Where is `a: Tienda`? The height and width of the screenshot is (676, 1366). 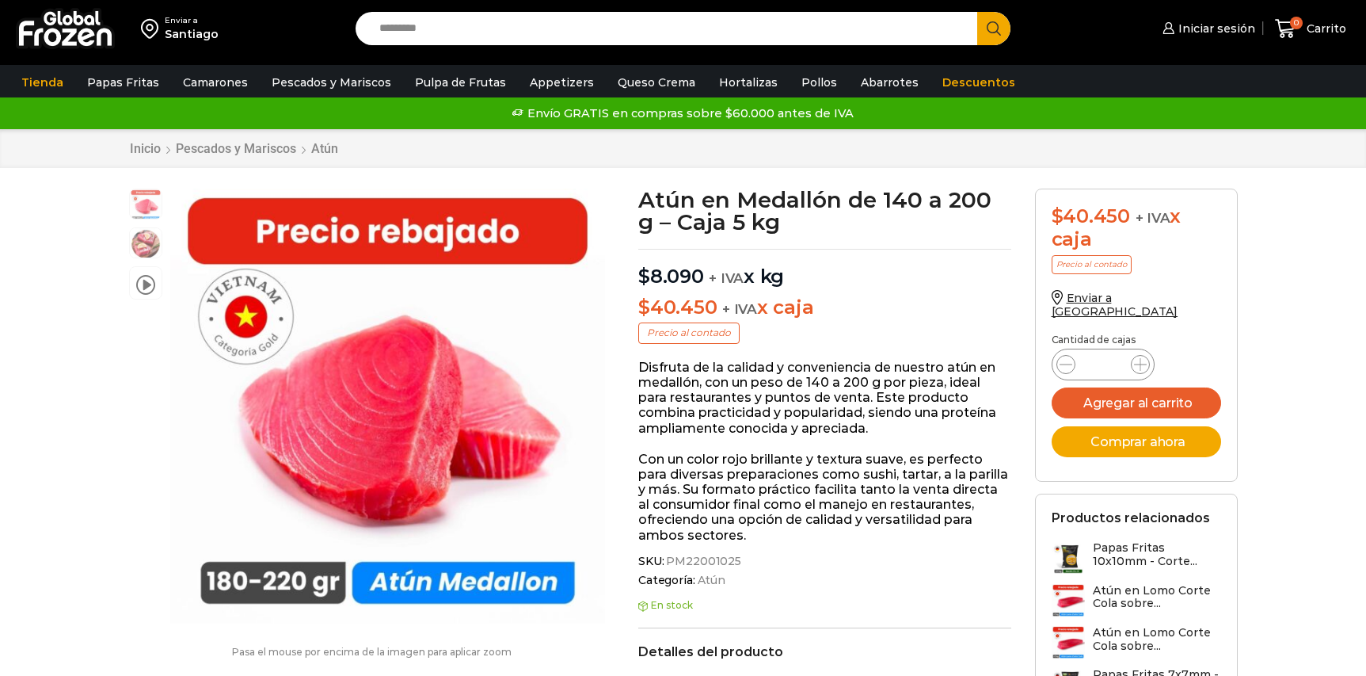
a: Tienda is located at coordinates (42, 82).